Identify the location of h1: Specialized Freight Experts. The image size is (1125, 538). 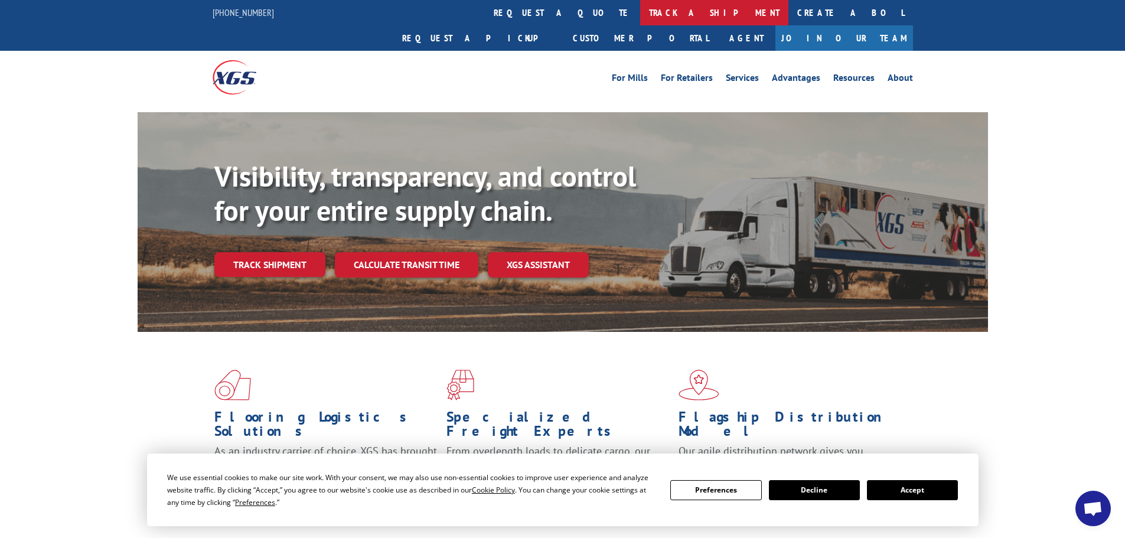
(558, 427).